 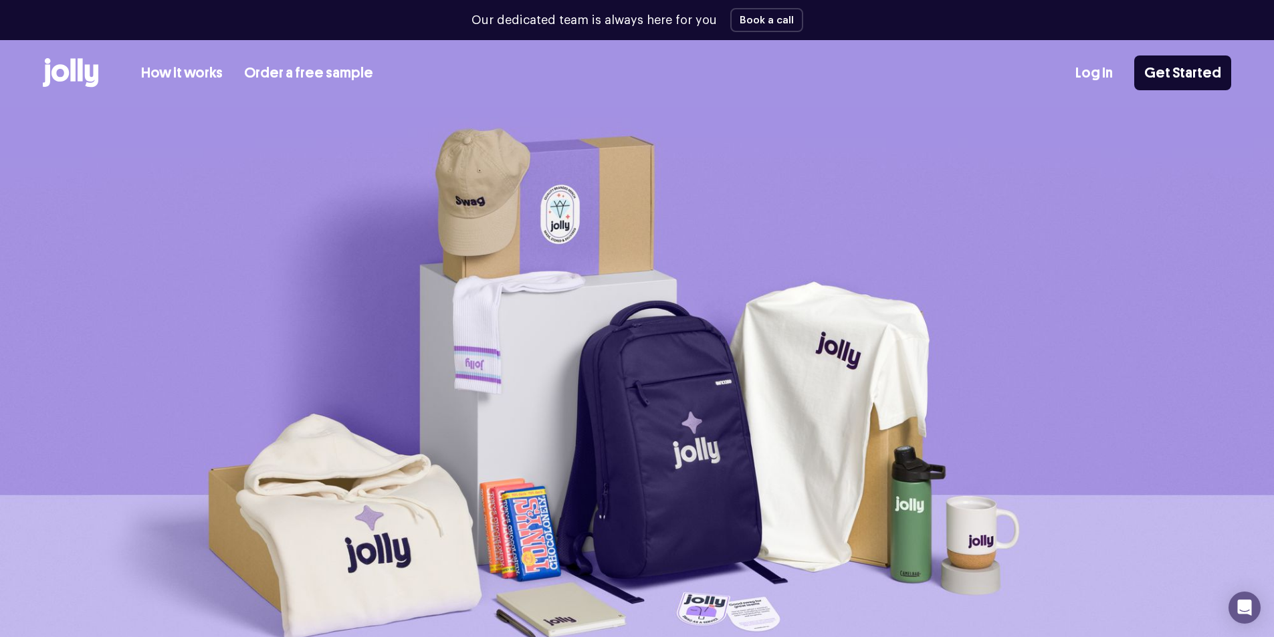 What do you see at coordinates (182, 73) in the screenshot?
I see `a: How it works` at bounding box center [182, 73].